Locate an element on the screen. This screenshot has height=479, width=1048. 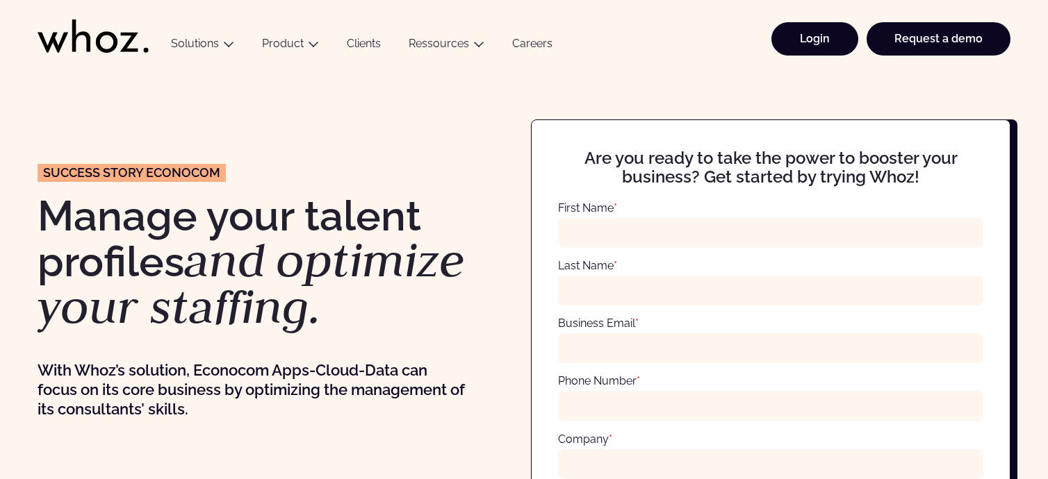
em: and is located at coordinates (224, 260).